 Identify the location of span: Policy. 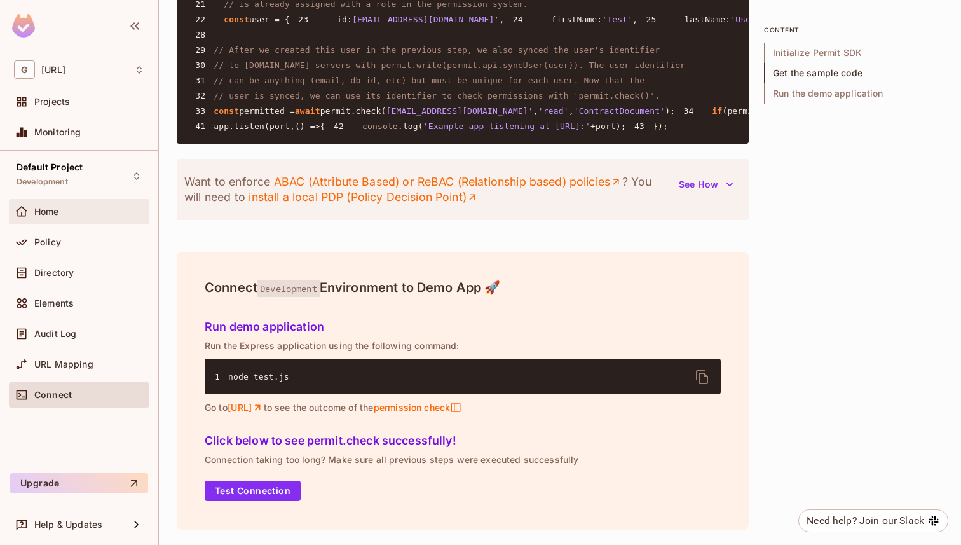
(48, 242).